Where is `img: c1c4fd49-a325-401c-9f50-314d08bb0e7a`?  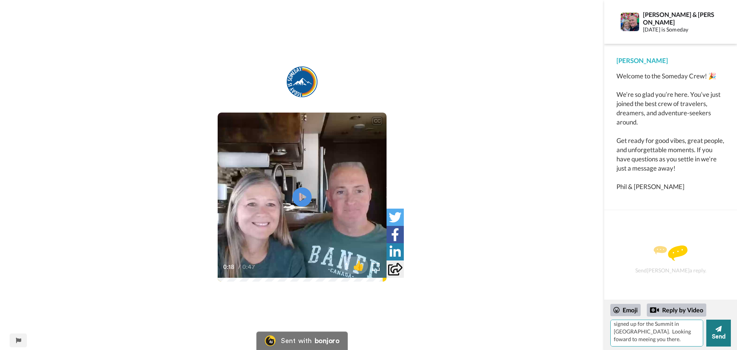 img: c1c4fd49-a325-401c-9f50-314d08bb0e7a is located at coordinates (302, 82).